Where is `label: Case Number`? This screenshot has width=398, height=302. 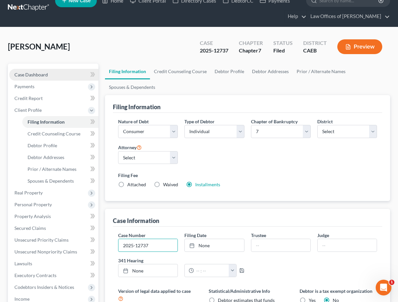 label: Case Number is located at coordinates (132, 235).